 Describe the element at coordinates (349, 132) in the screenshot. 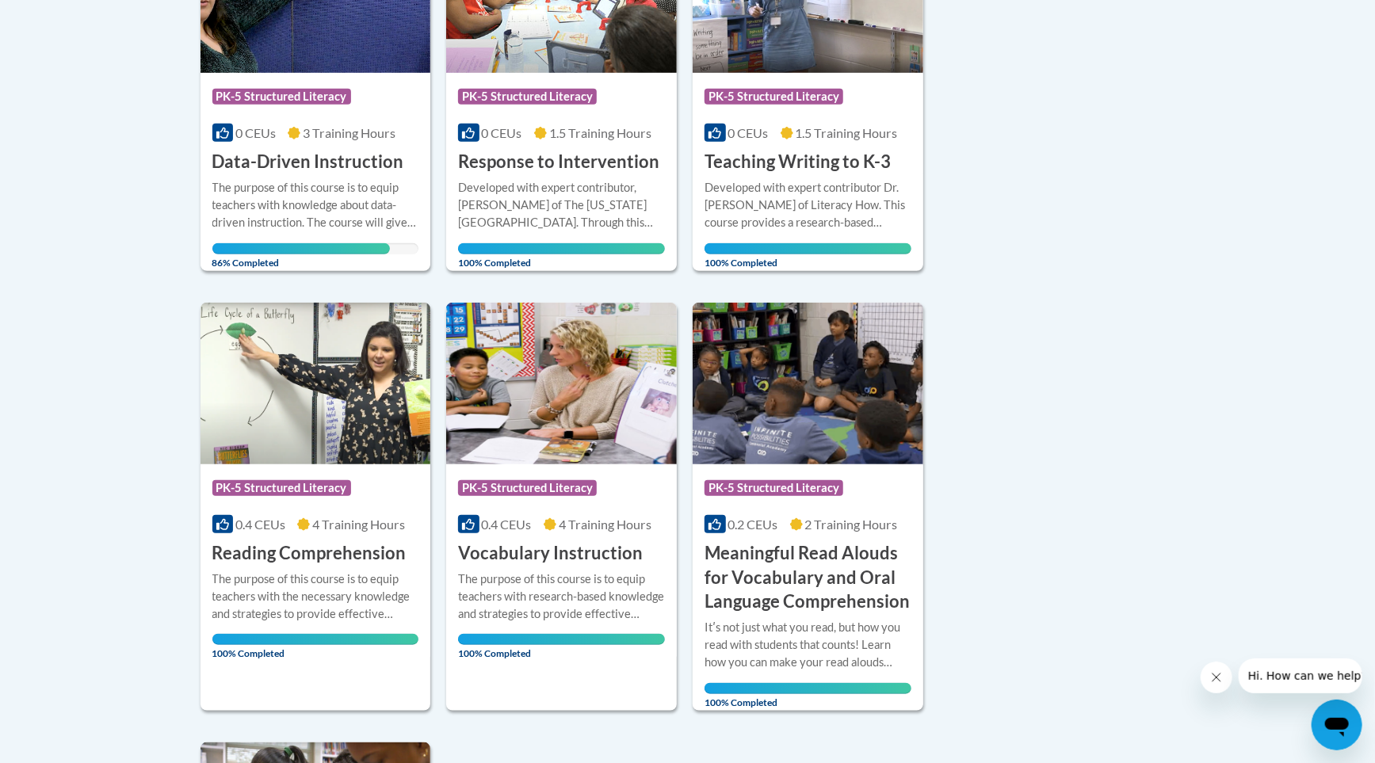

I see `span: 3 Training Hours` at that location.